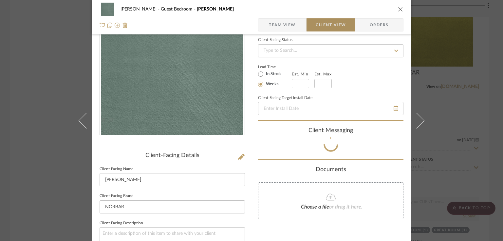 This screenshot has height=241, width=503. I want to click on span: Orders, so click(379, 25).